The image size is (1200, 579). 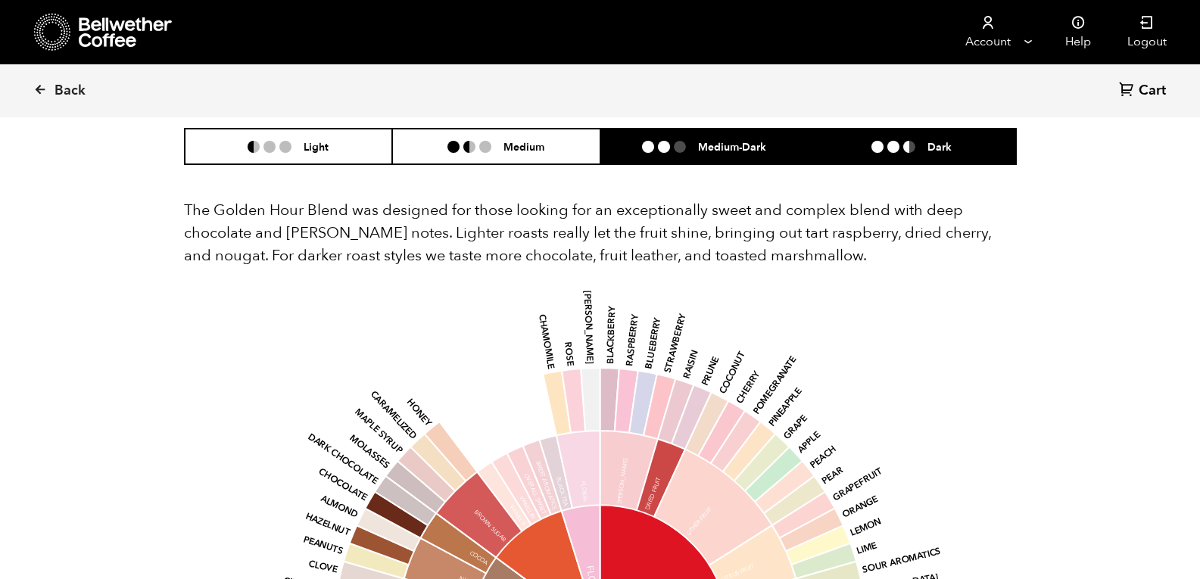 I want to click on a: Cart, so click(x=1144, y=91).